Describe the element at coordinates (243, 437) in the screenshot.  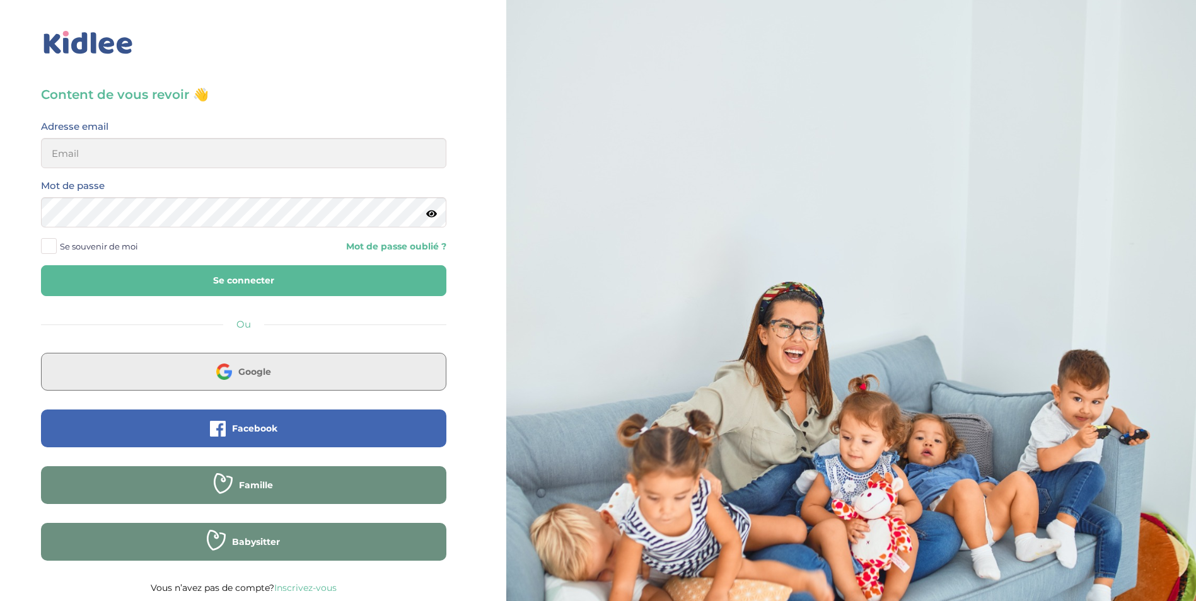
I see `a: Facebook` at that location.